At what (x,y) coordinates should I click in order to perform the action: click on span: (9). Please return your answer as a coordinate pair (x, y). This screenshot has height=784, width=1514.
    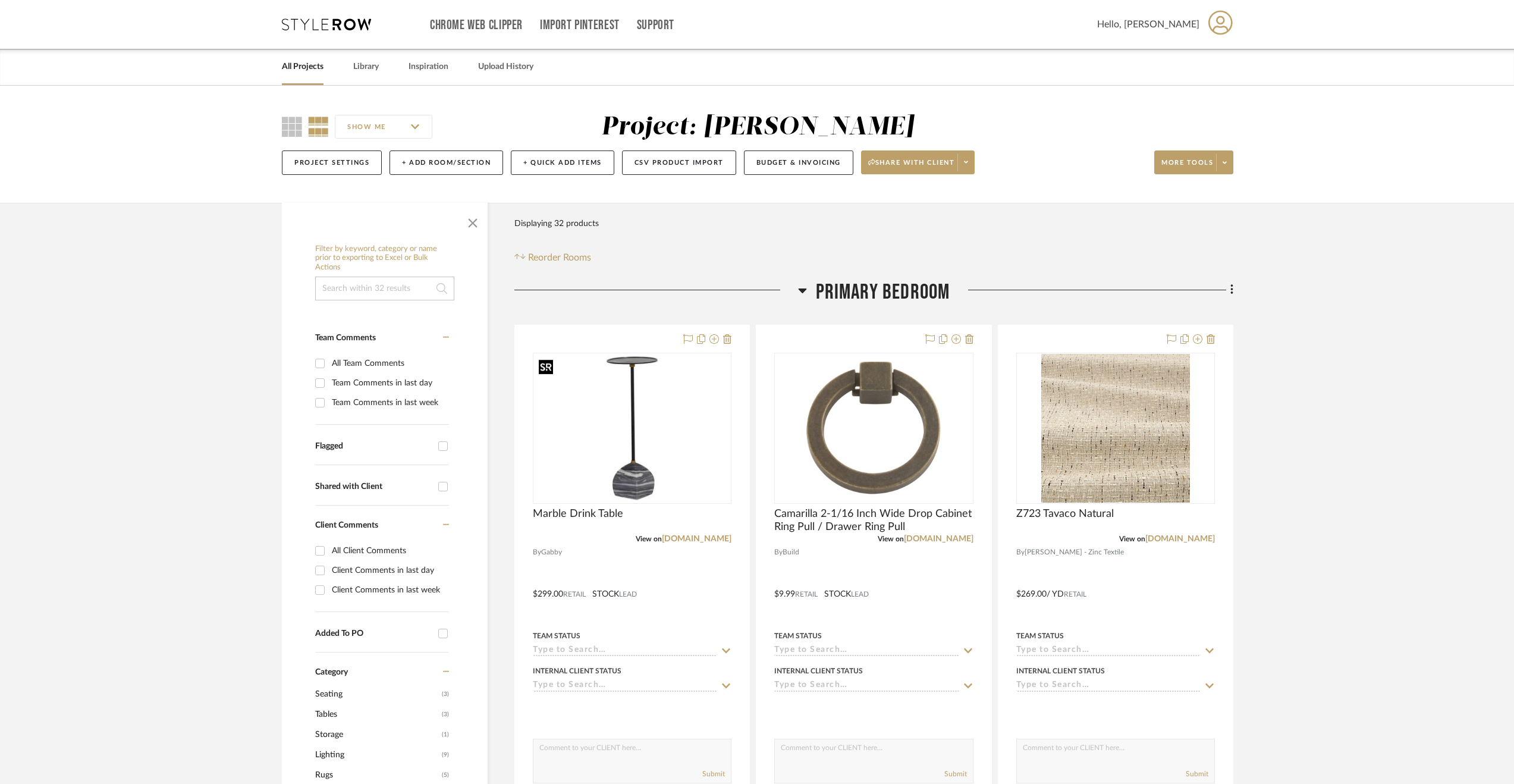
    Looking at the image, I should click on (446, 755).